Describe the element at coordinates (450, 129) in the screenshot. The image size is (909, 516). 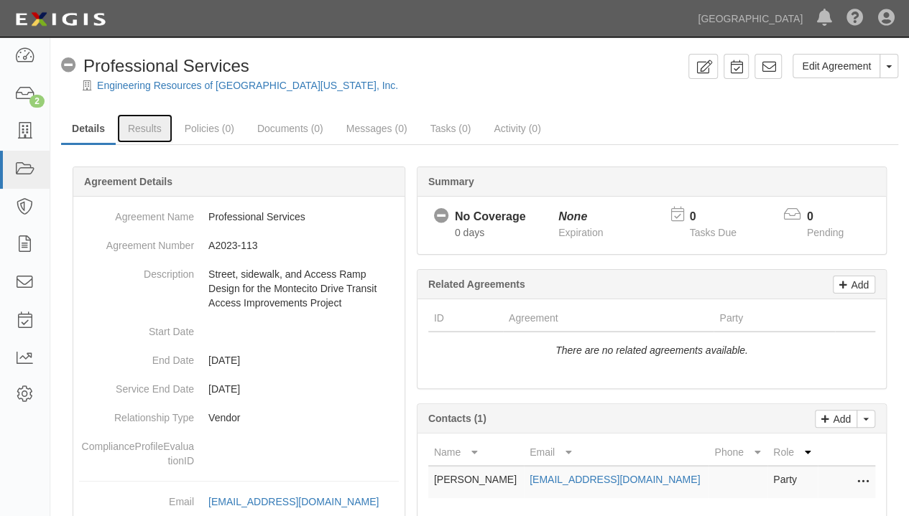
I see `a: Tasks (0)` at that location.